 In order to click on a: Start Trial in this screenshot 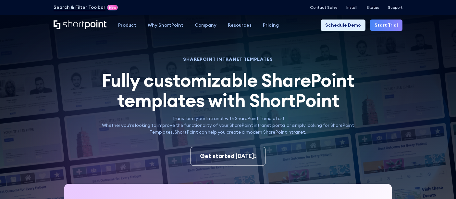, I will do `click(386, 25)`.